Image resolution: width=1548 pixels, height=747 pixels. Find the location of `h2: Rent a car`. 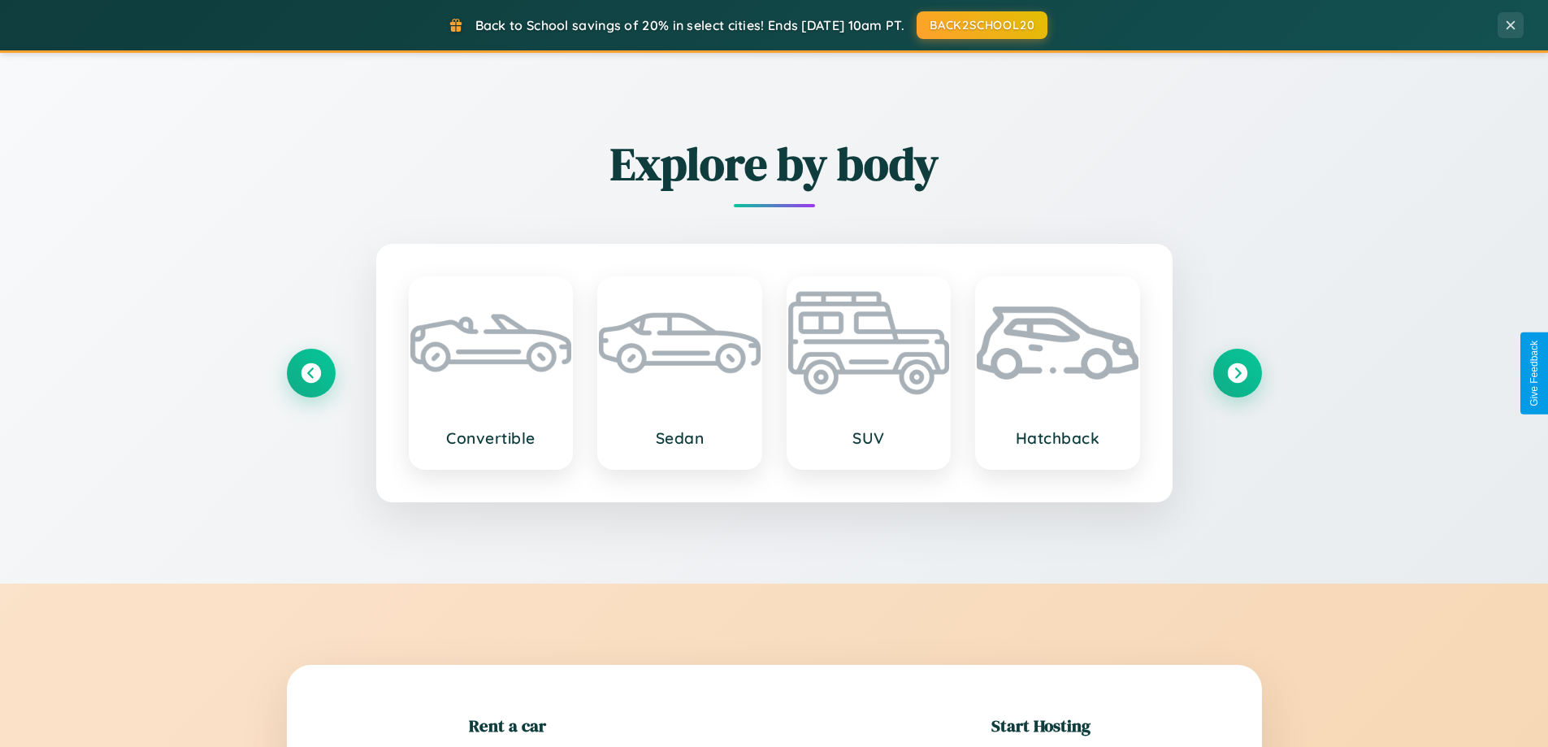

h2: Rent a car is located at coordinates (507, 725).